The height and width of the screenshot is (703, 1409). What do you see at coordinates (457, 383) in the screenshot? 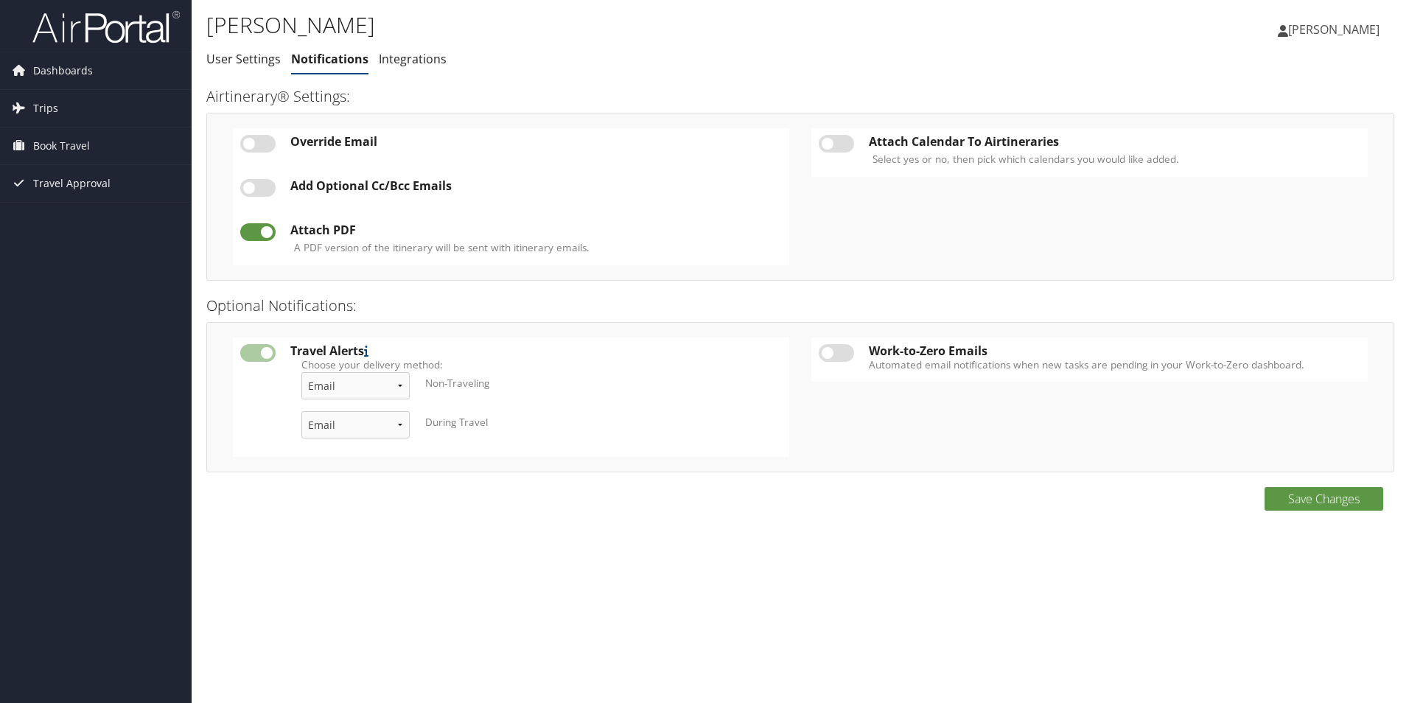
I see `label: Non-Traveling` at bounding box center [457, 383].